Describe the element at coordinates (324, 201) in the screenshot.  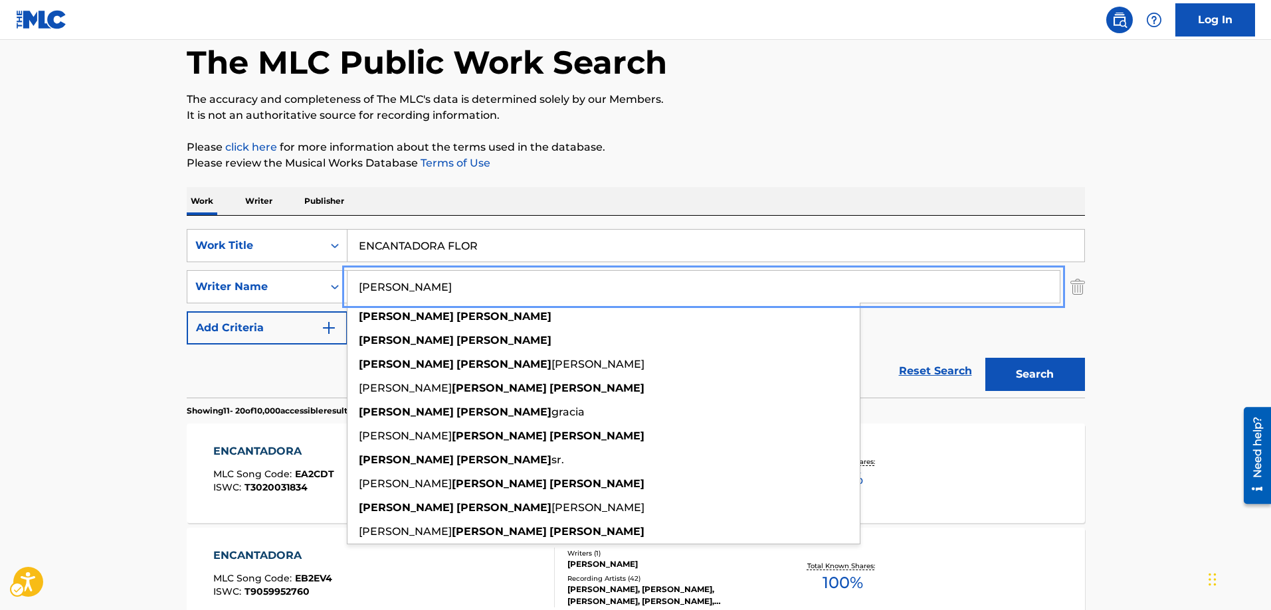
I see `p: Publisher` at that location.